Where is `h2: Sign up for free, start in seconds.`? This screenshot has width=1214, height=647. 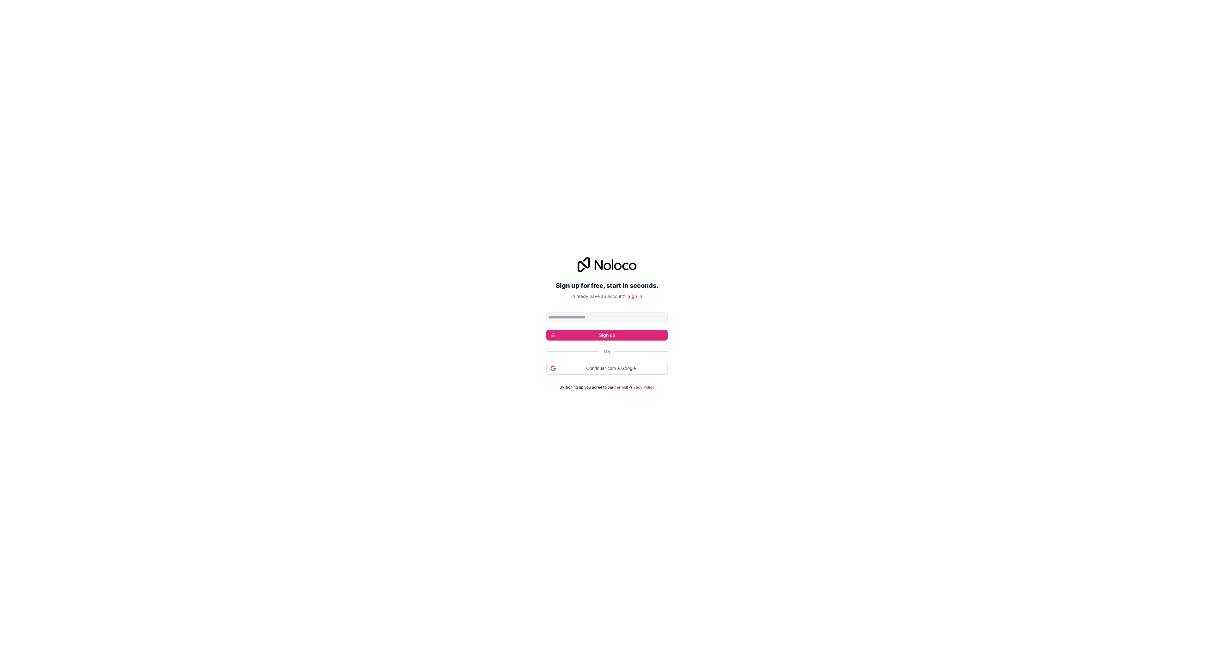 h2: Sign up for free, start in seconds. is located at coordinates (607, 286).